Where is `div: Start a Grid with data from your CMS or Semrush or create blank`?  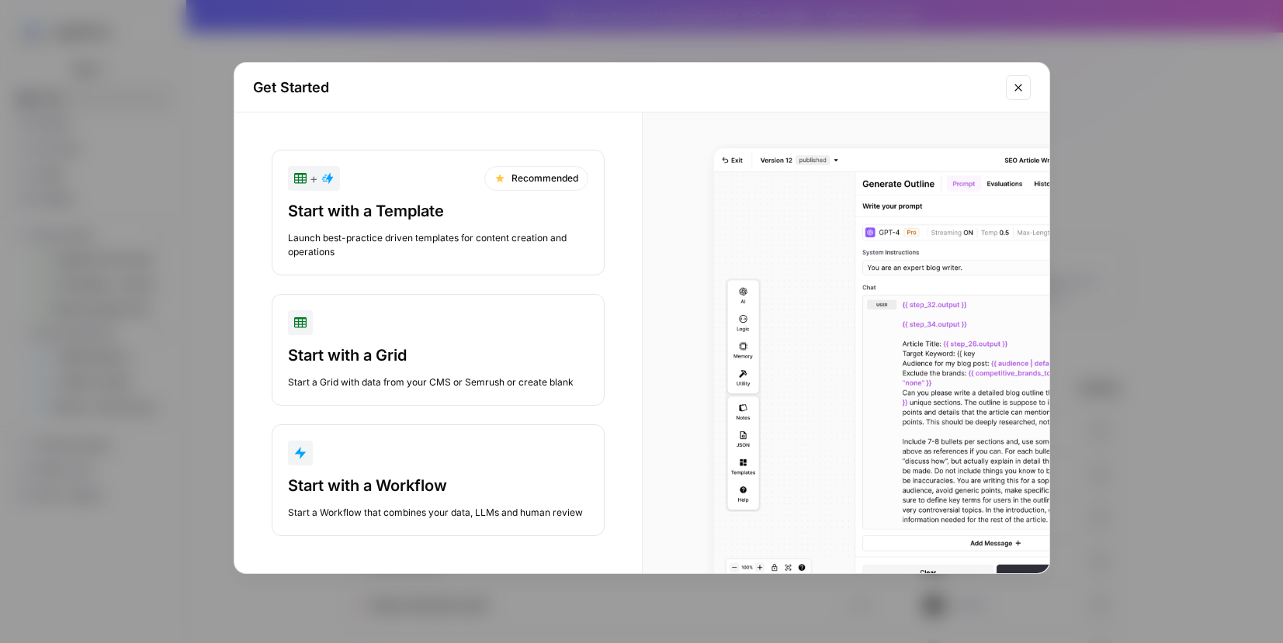 div: Start a Grid with data from your CMS or Semrush or create blank is located at coordinates (438, 383).